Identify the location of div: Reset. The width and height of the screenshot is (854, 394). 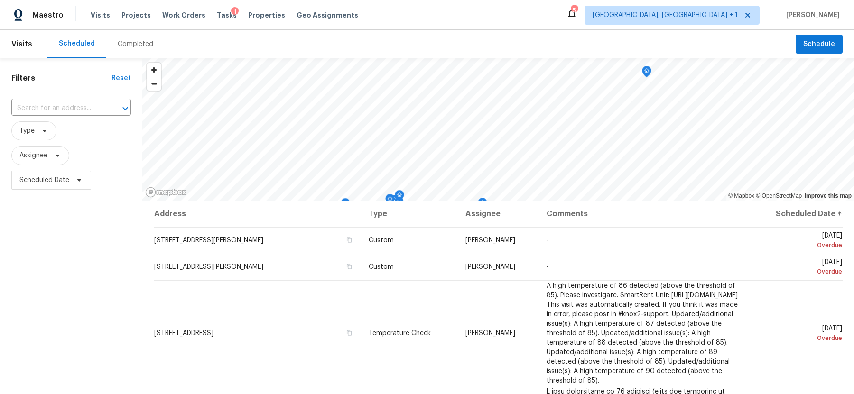
(121, 78).